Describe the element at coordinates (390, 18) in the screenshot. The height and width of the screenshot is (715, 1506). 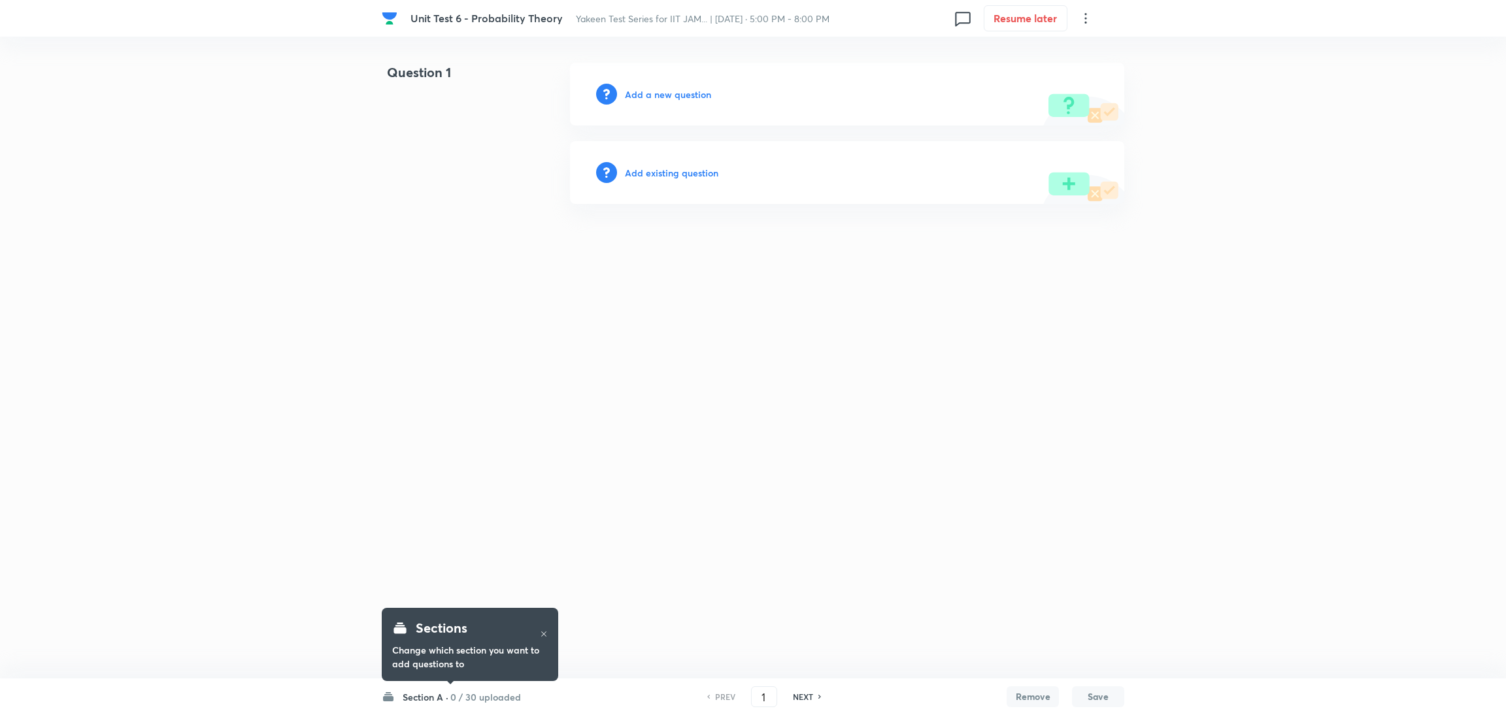
I see `img: Company Logo` at that location.